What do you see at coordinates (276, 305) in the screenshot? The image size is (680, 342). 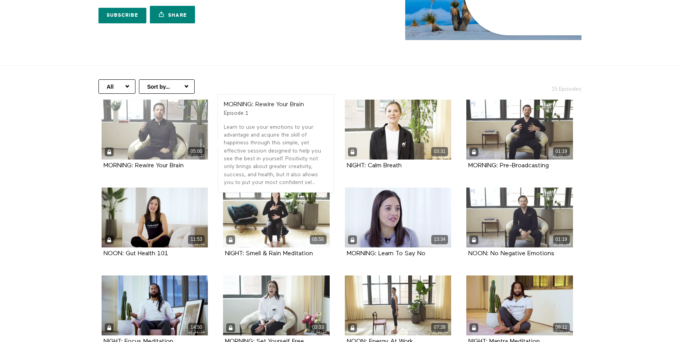 I see `a: MORNING: Set Yourself Free 03:33` at bounding box center [276, 305].